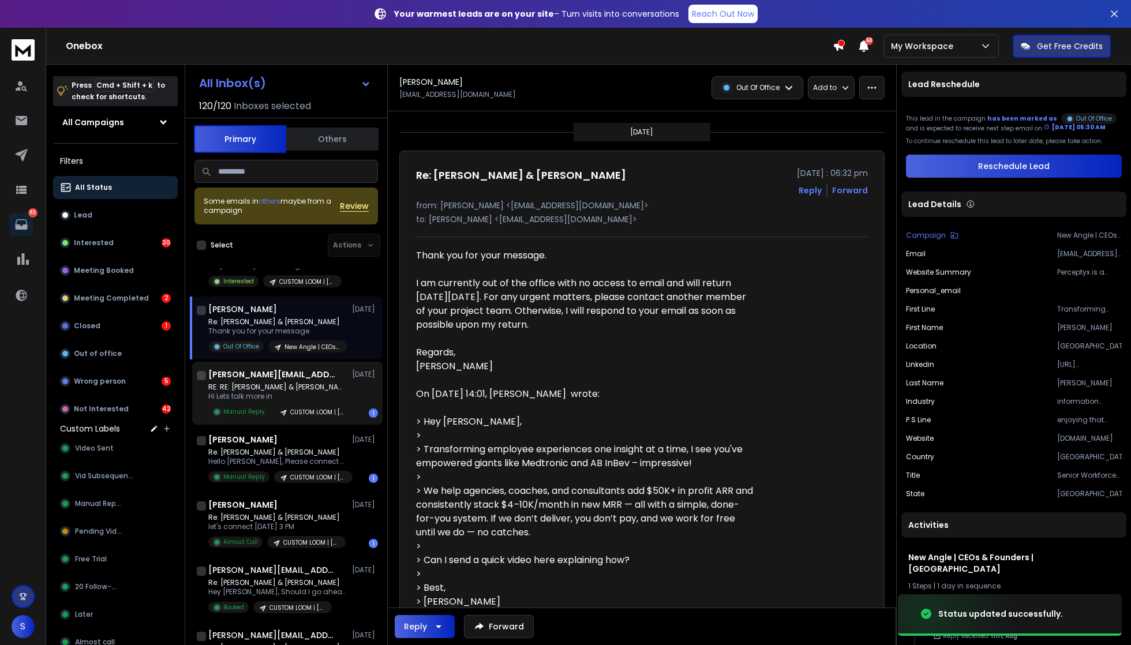 The height and width of the screenshot is (645, 1131). What do you see at coordinates (269, 201) in the screenshot?
I see `span: others` at bounding box center [269, 201].